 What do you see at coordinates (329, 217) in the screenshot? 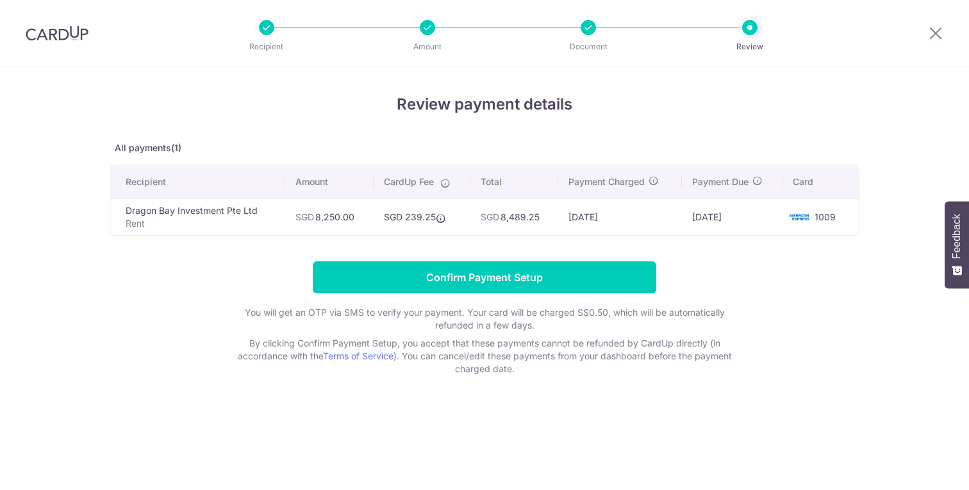
I see `td: 8,250.00` at bounding box center [329, 217].